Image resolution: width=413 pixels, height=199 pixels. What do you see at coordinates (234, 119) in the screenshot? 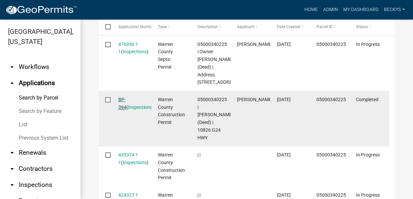
I see `span: 05000340225 | VAN PATTEN, MATTHEW SCOTT/KELSEY ANN (Deed) | 10826 G24 HWY` at bounding box center [234, 119].